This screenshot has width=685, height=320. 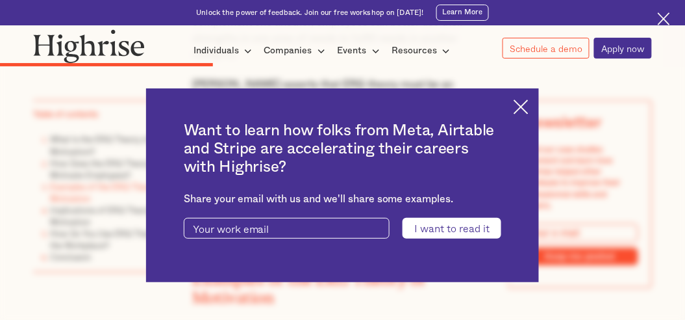 I want to click on a: Schedule a demo, so click(x=546, y=48).